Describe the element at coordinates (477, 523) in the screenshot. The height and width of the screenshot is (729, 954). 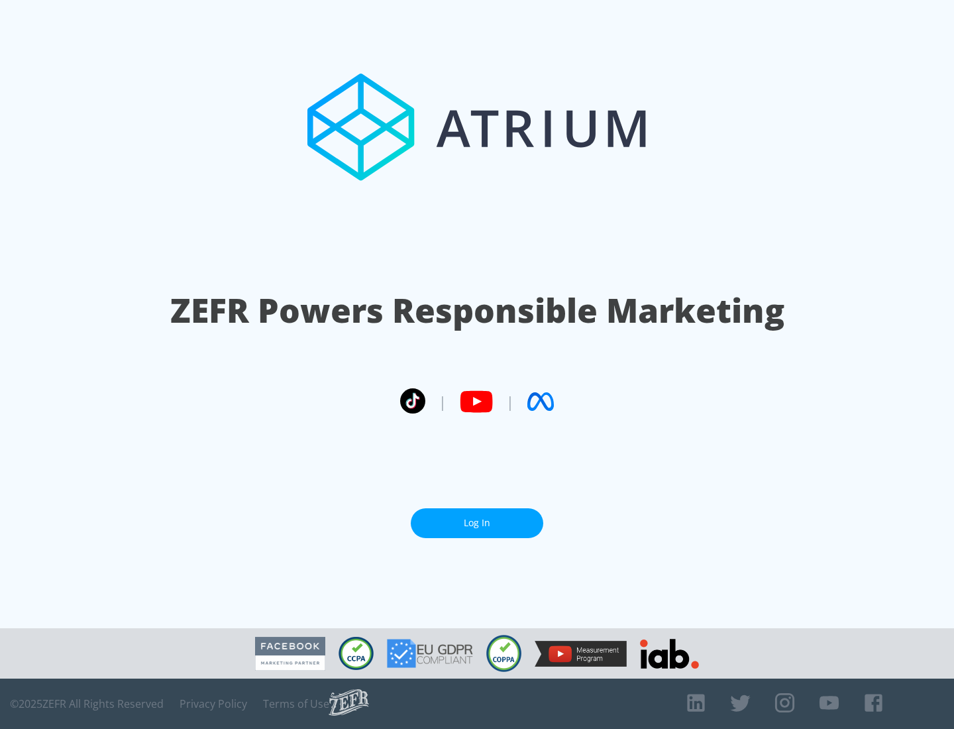
I see `a: Log In` at that location.